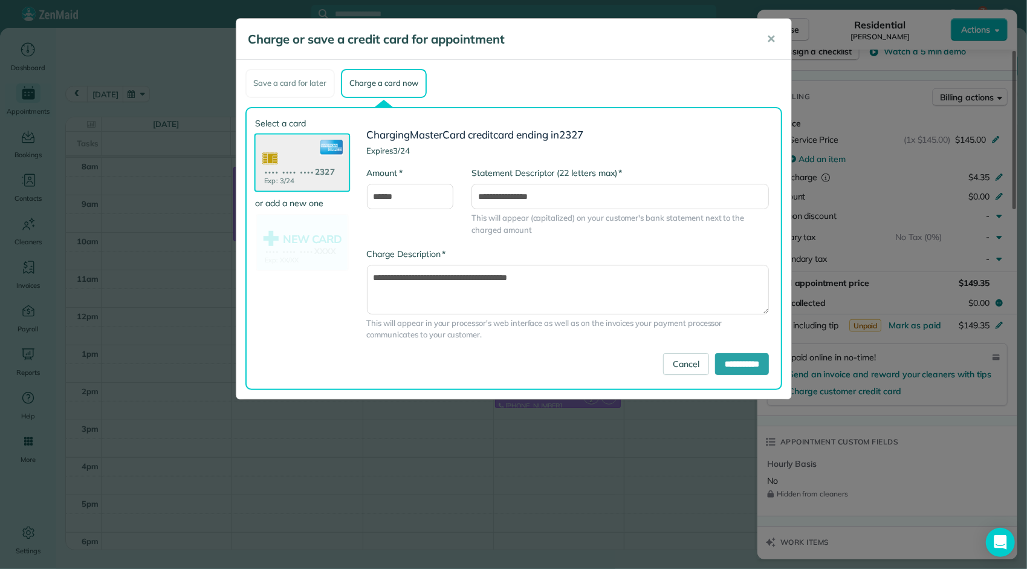 The width and height of the screenshot is (1027, 569). I want to click on label: Charge Description, so click(406, 254).